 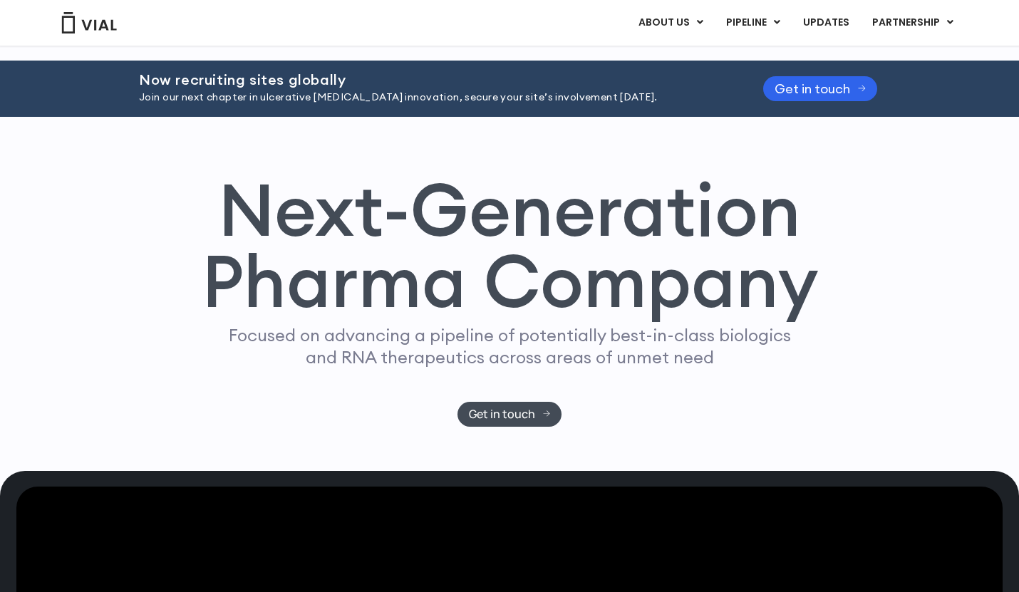 I want to click on h1: Next-Generation Pharma Company, so click(x=510, y=246).